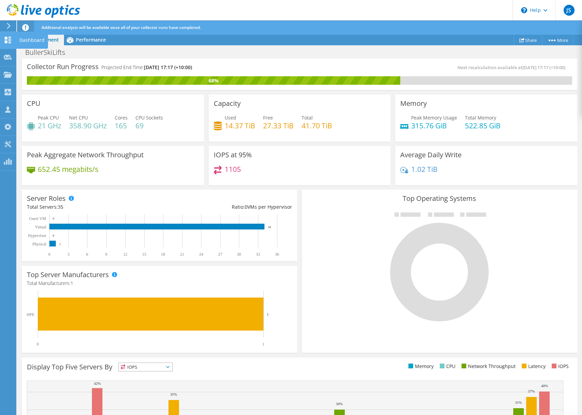 The height and width of the screenshot is (415, 582). What do you see at coordinates (121, 126) in the screenshot?
I see `h4: 165` at bounding box center [121, 126].